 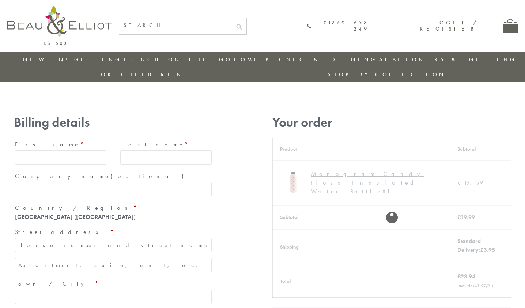 I want to click on input: SEARCH, so click(x=175, y=25).